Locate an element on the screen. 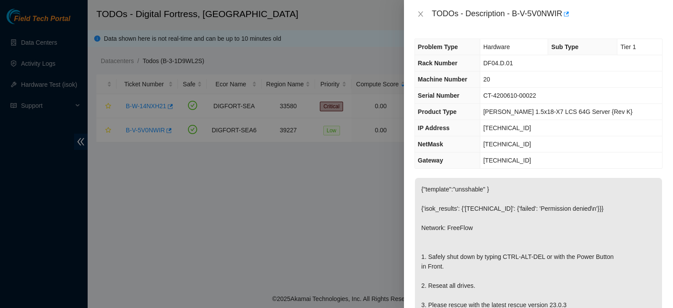 The height and width of the screenshot is (308, 673). span: Machine Number is located at coordinates (443, 79).